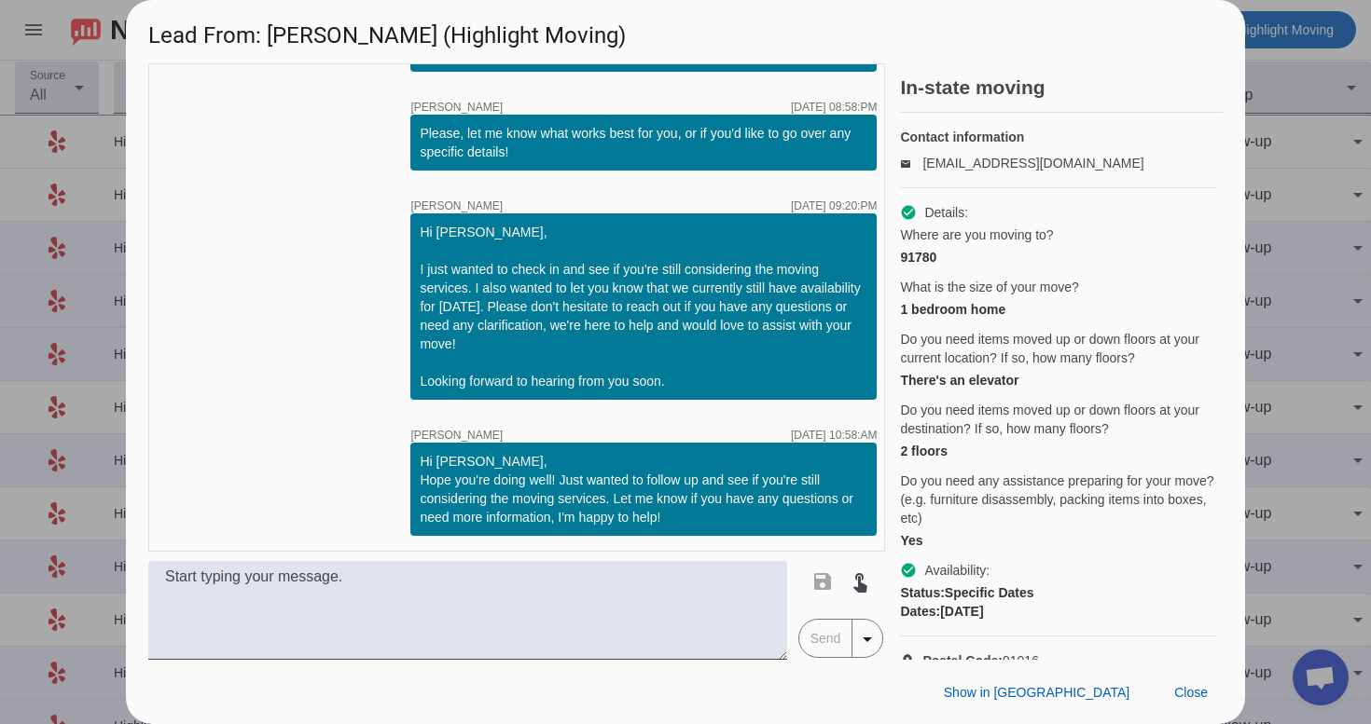  Describe the element at coordinates (1061, 88) in the screenshot. I see `h2: In-state moving` at that location.